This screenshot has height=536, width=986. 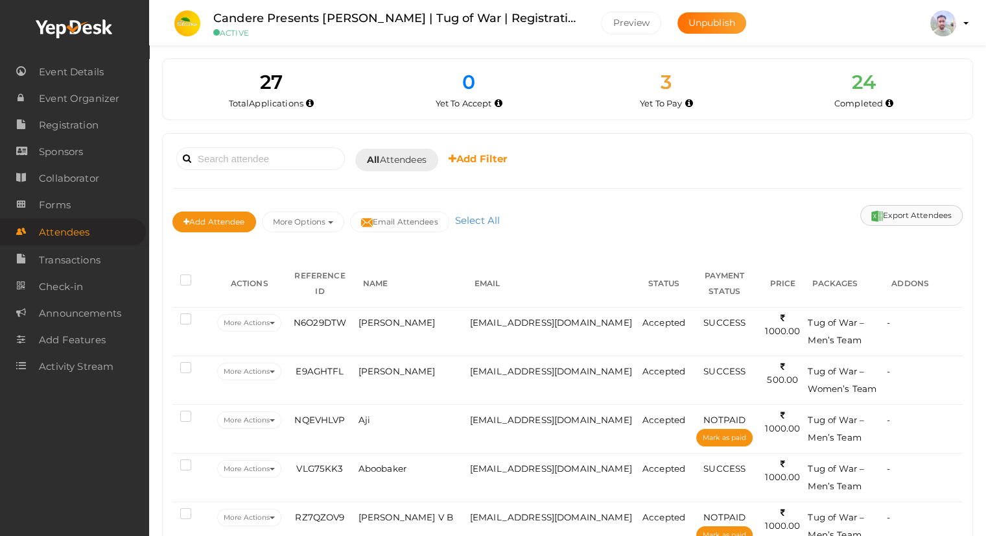 I want to click on span: Yet To Pay, so click(x=661, y=103).